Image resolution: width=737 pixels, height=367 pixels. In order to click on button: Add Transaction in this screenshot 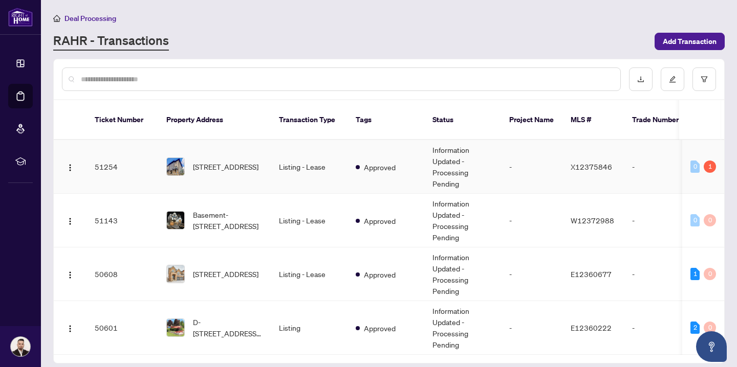, I will do `click(689, 41)`.